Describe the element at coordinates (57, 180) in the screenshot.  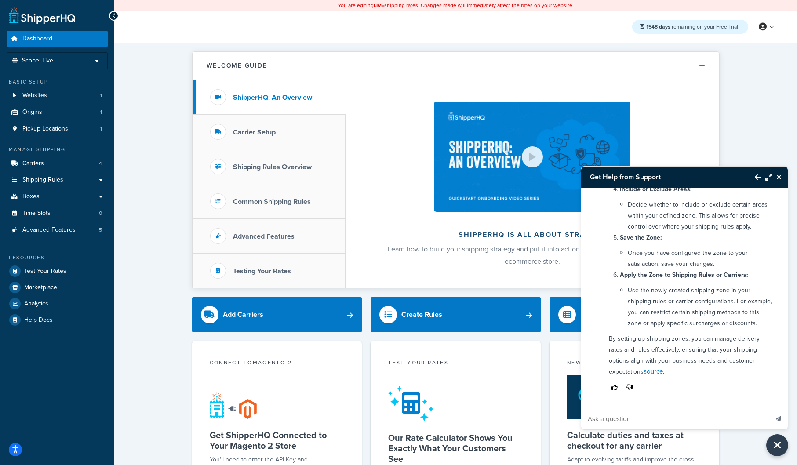
I see `a: Shipping Rules` at that location.